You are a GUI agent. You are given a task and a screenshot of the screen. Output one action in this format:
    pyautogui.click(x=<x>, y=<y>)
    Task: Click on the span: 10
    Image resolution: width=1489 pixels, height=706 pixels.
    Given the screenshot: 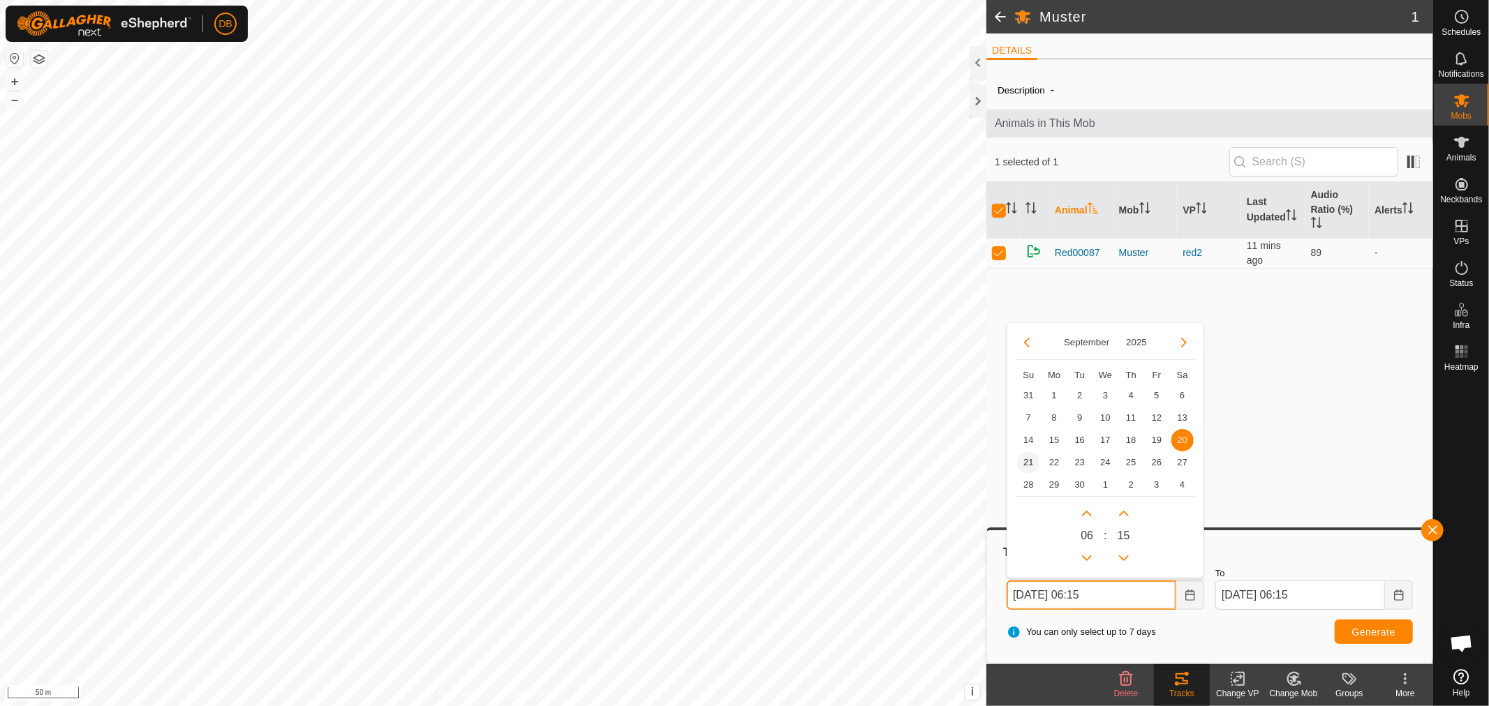 What is the action you would take?
    pyautogui.click(x=1106, y=418)
    